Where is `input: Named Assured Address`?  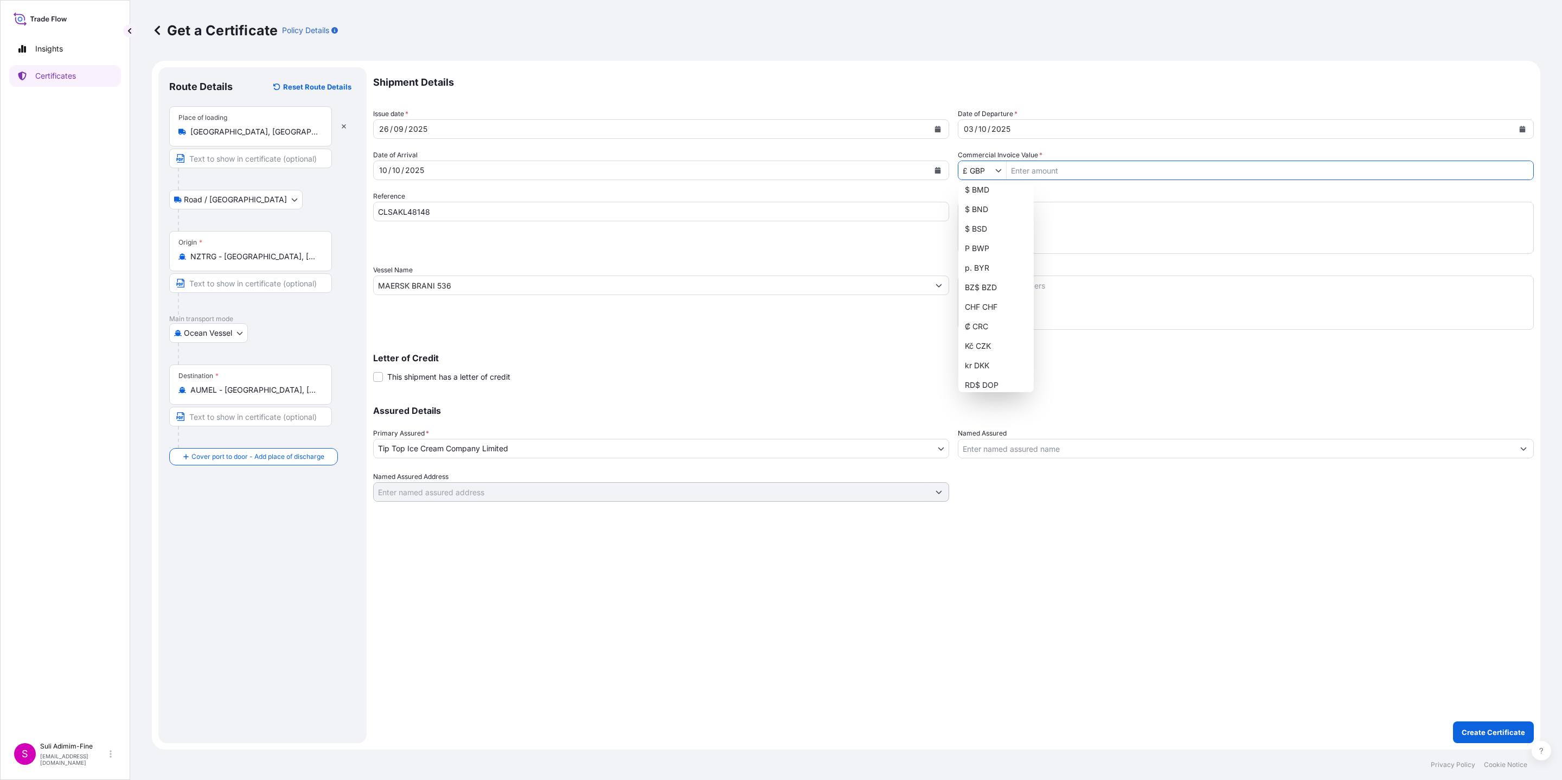 input: Named Assured Address is located at coordinates (651, 492).